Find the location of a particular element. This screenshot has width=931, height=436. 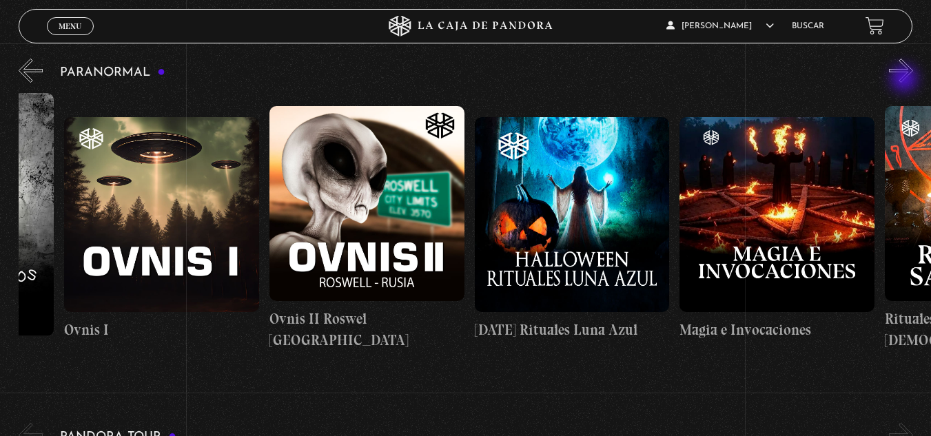

a: Buscar is located at coordinates (808, 26).